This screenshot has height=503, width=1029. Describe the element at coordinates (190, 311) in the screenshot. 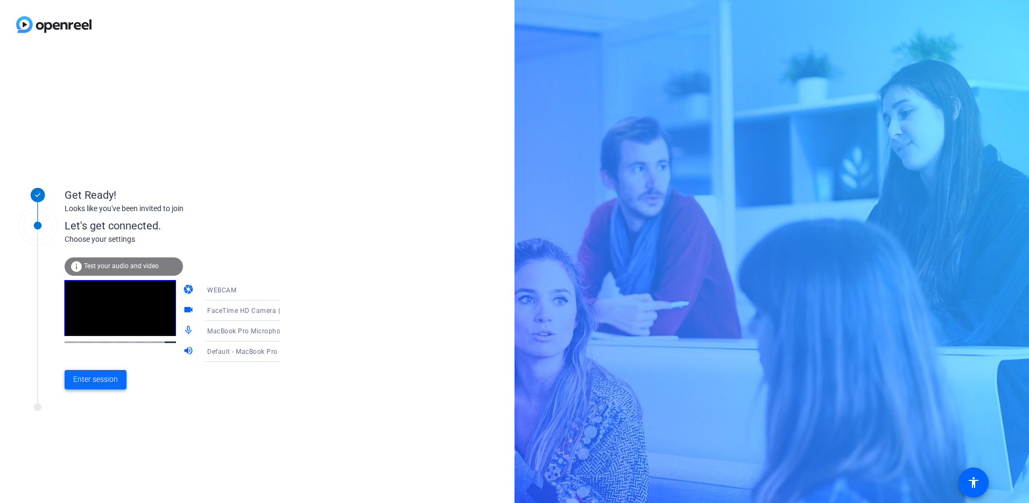

I see `mat-icon: videocam` at that location.